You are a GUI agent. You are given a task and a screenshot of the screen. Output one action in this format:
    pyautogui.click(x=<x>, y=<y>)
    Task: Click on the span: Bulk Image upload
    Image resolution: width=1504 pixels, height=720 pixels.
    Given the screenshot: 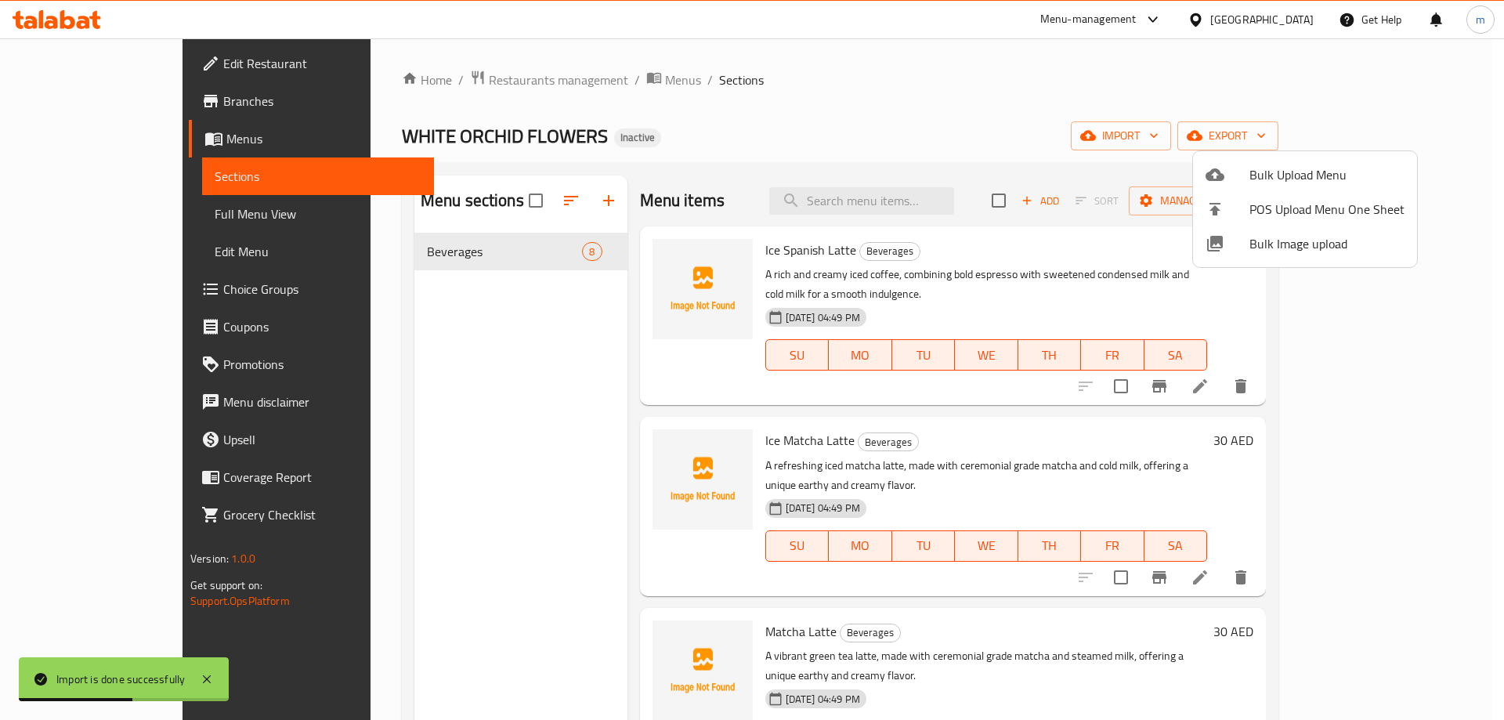 What is the action you would take?
    pyautogui.click(x=1327, y=244)
    